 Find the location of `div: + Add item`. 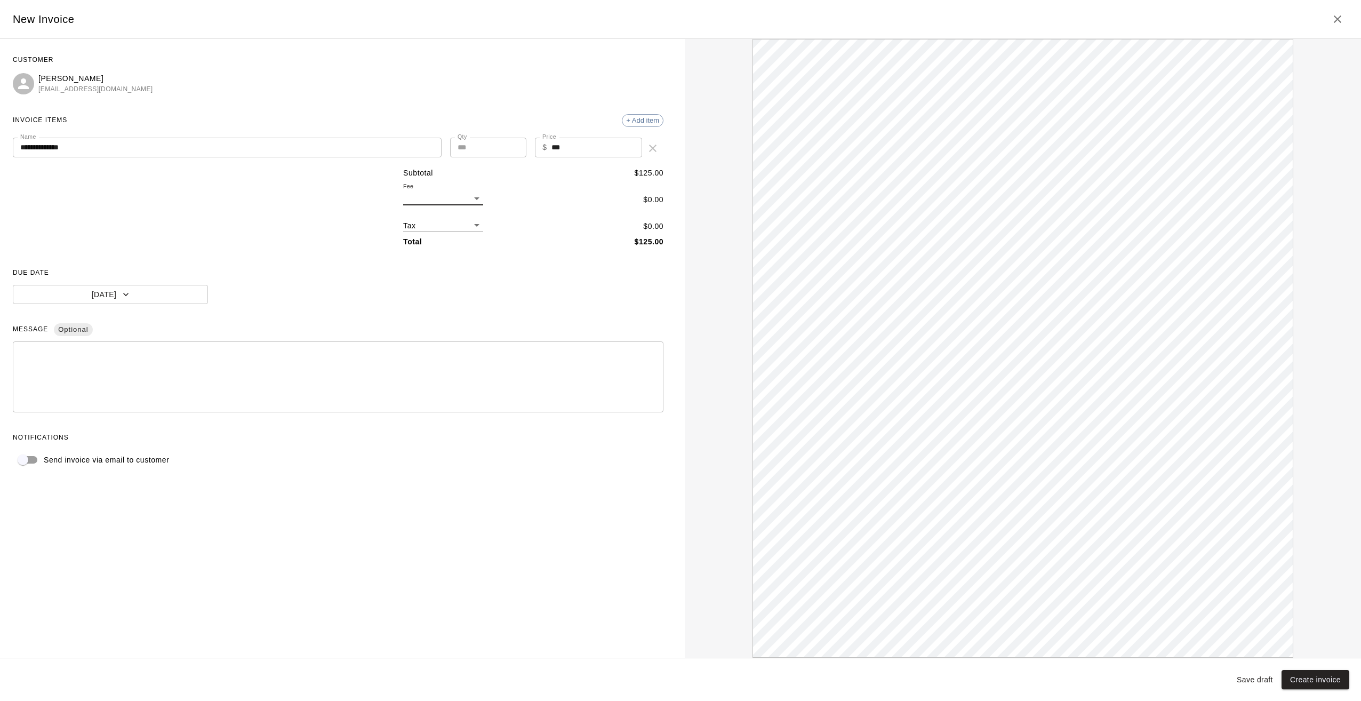

div: + Add item is located at coordinates (643, 121).